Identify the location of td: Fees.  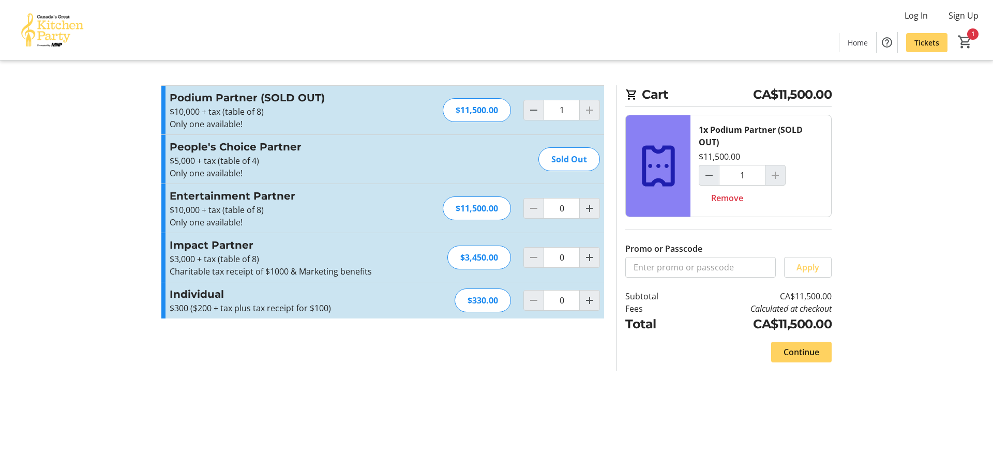
(655, 309).